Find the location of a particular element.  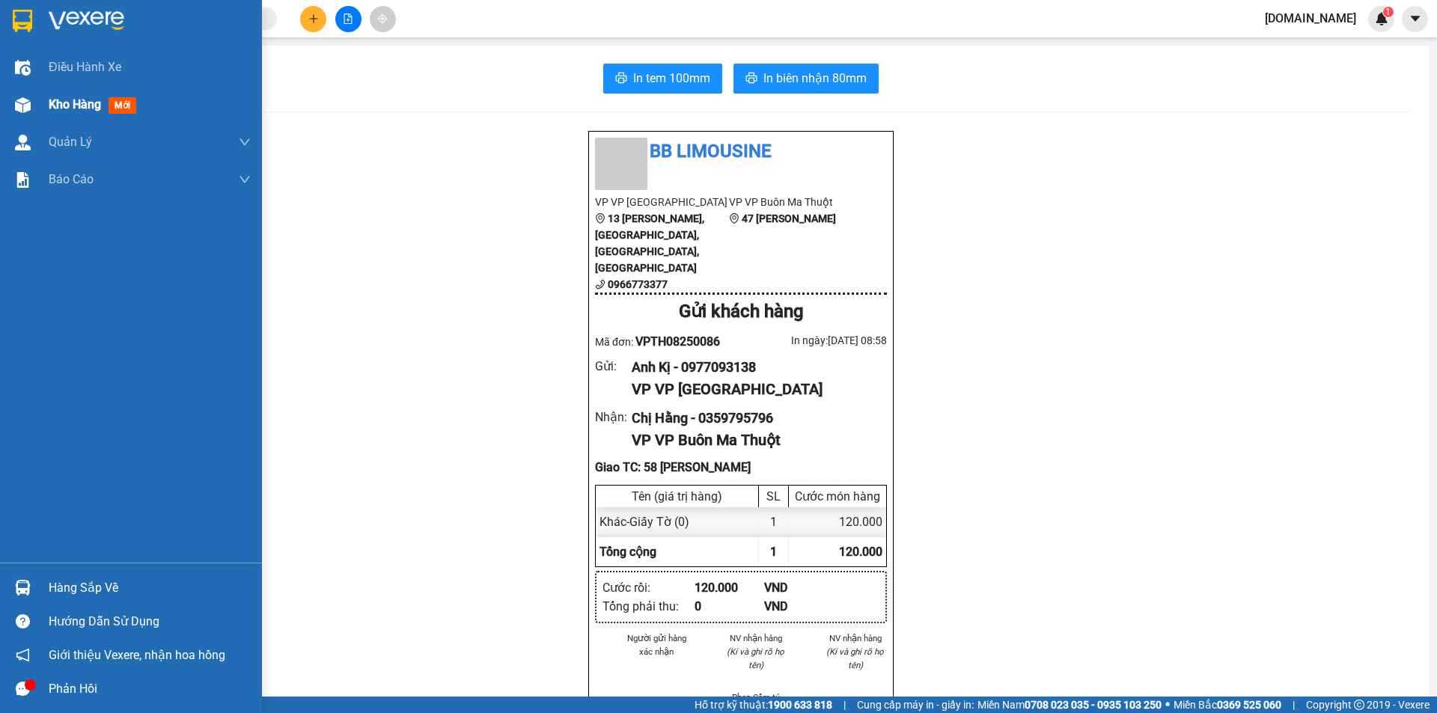

span: Miền Nam is located at coordinates (1070, 705).